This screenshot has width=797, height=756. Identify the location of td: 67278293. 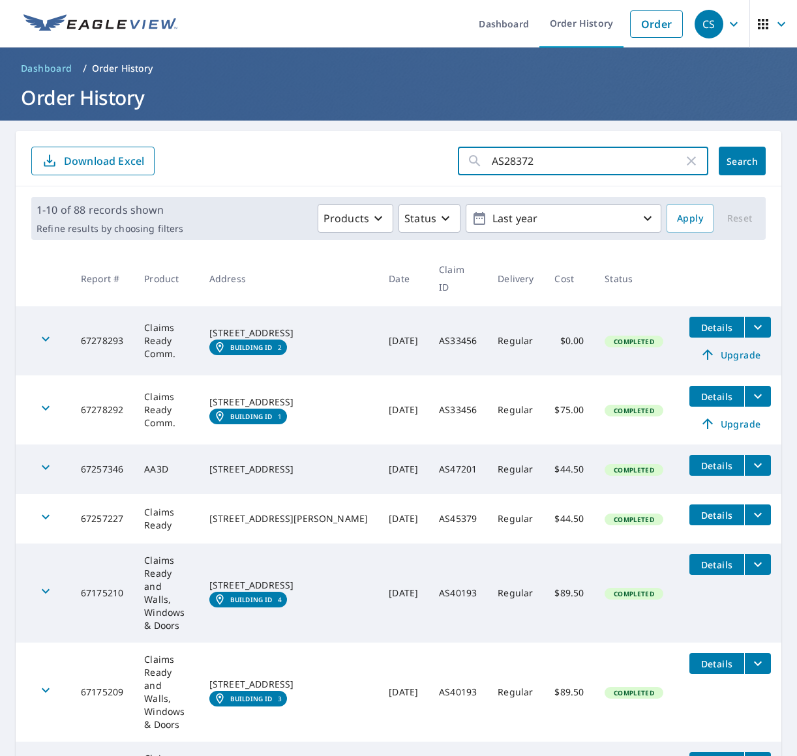
(102, 341).